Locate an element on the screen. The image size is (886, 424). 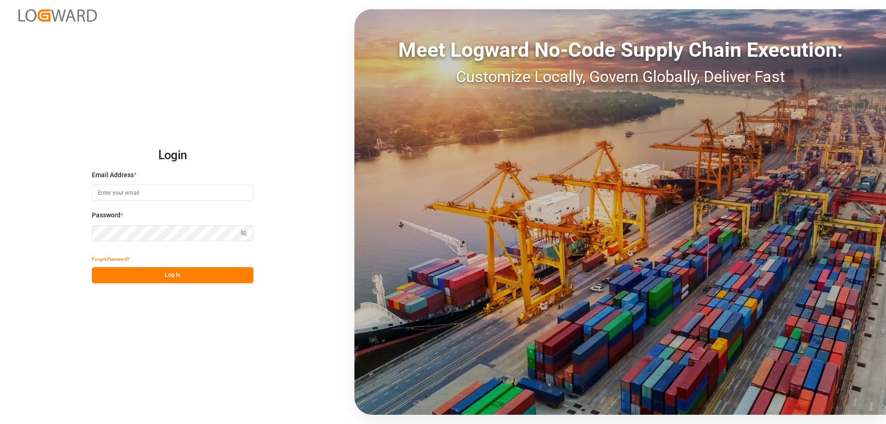
span: Password is located at coordinates (106, 215).